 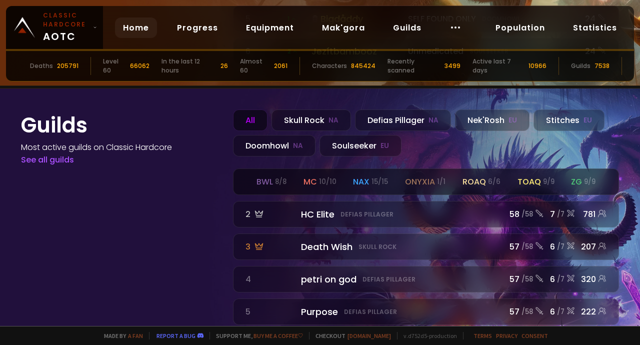 I want to click on div: roaq, so click(x=482, y=182).